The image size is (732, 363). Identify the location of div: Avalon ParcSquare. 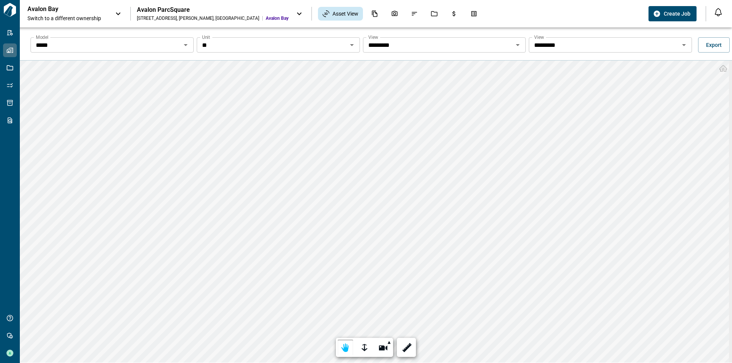
(213, 10).